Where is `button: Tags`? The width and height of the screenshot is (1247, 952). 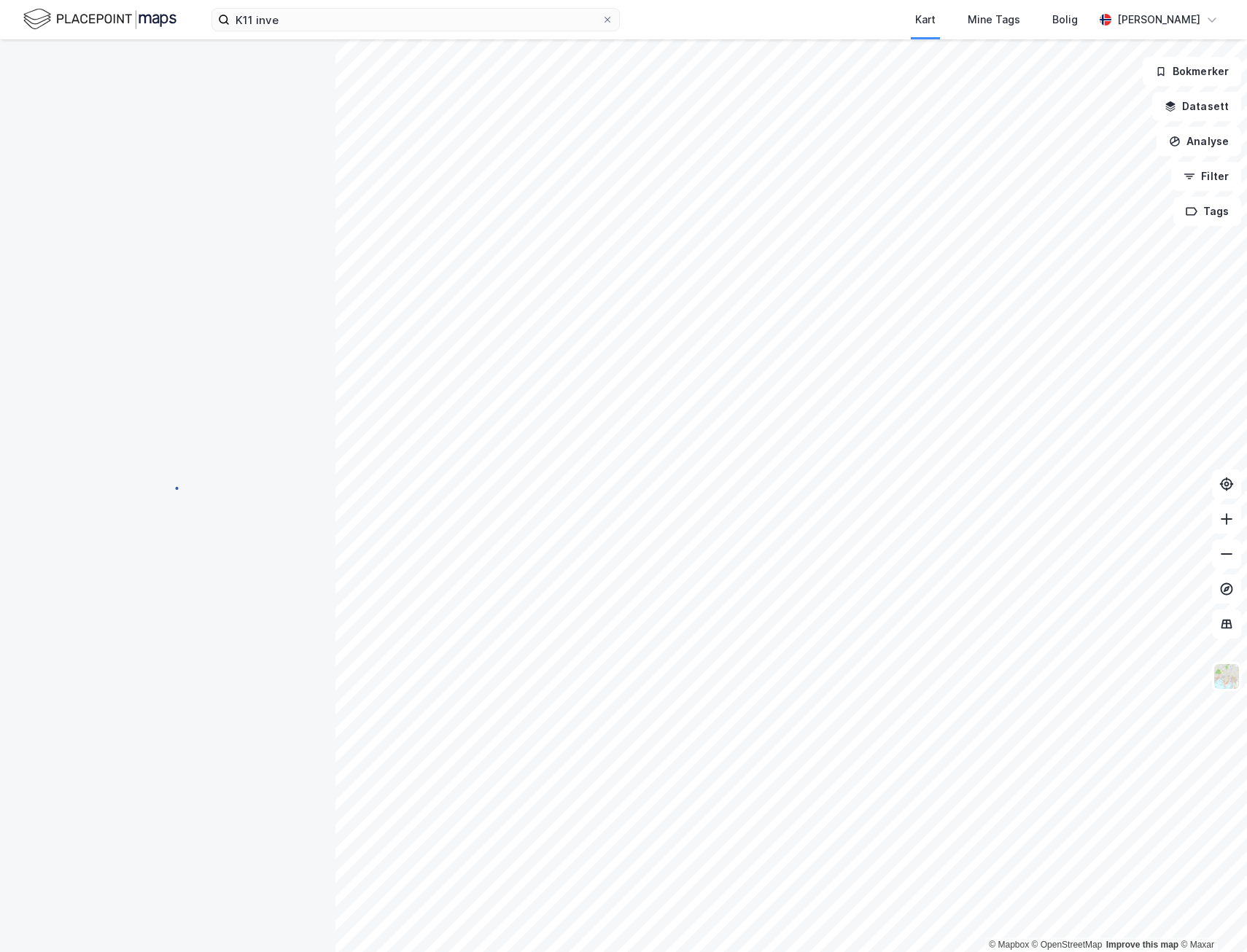
button: Tags is located at coordinates (1207, 211).